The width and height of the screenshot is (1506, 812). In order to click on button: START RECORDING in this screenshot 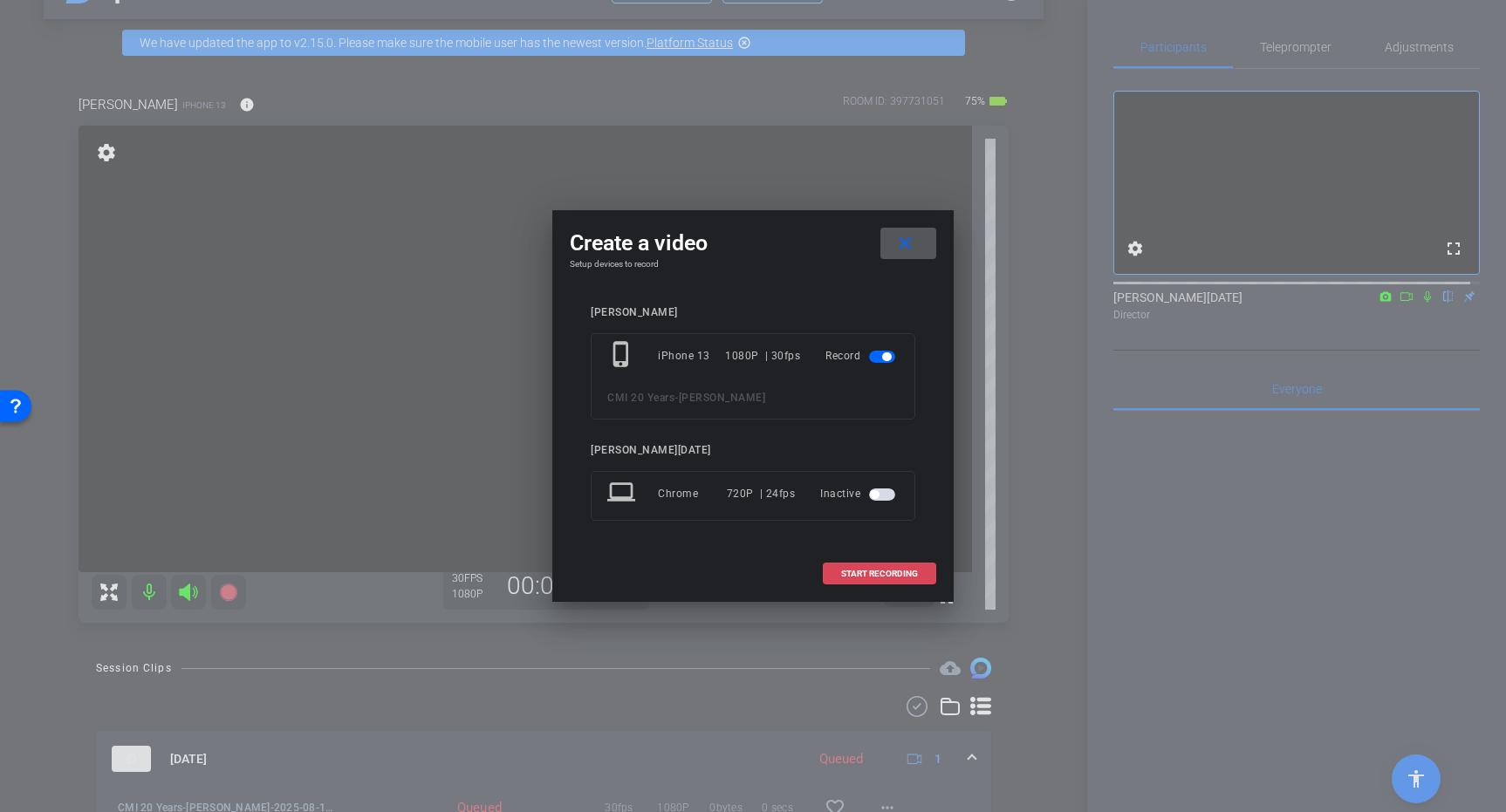, I will do `click(880, 573)`.